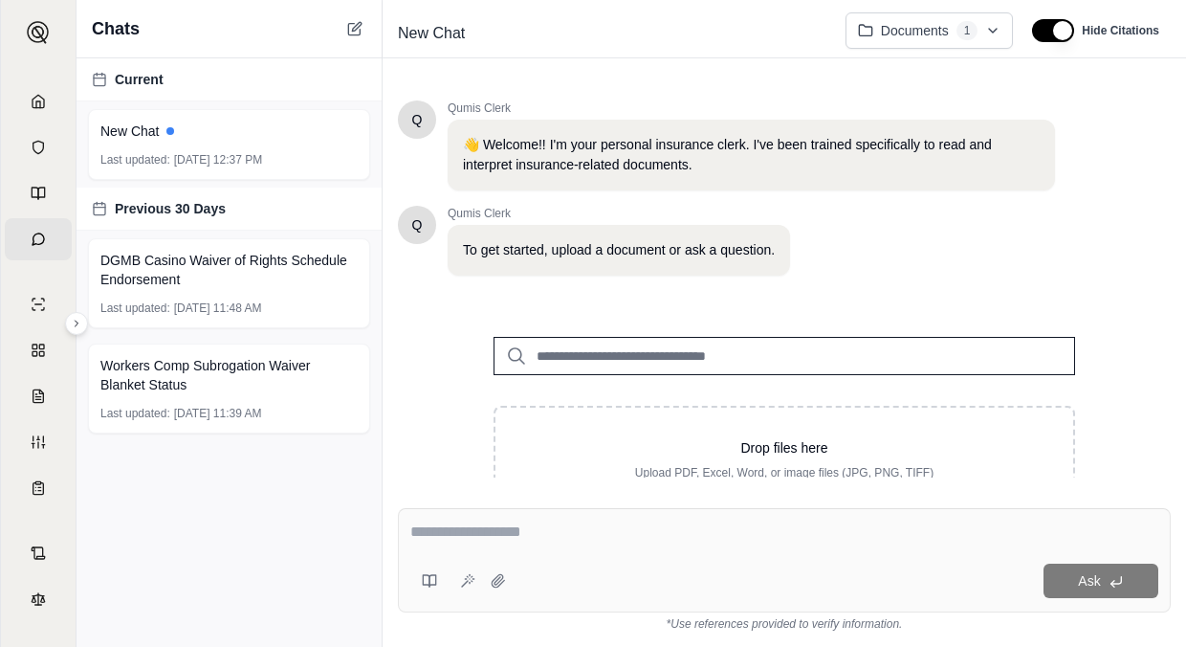 The height and width of the screenshot is (647, 1186). What do you see at coordinates (38, 101) in the screenshot?
I see `a: Home` at bounding box center [38, 101].